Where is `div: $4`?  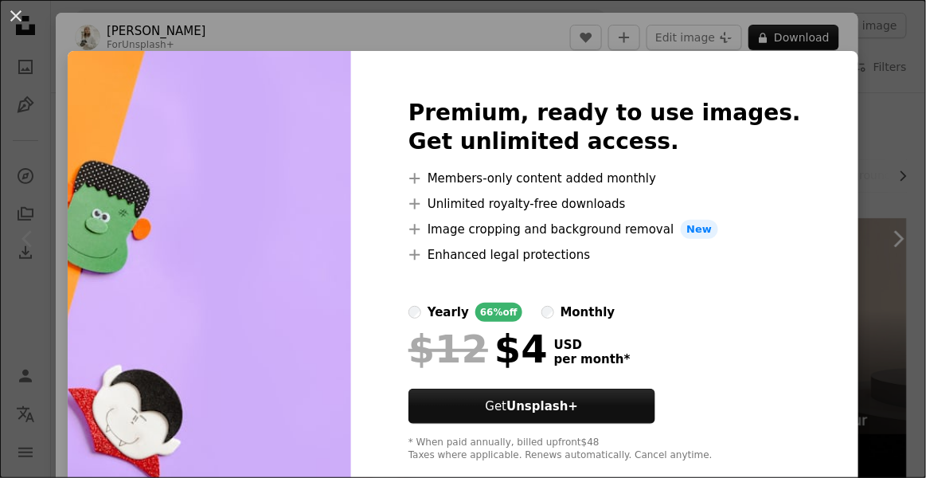
div: $4 is located at coordinates (478, 349).